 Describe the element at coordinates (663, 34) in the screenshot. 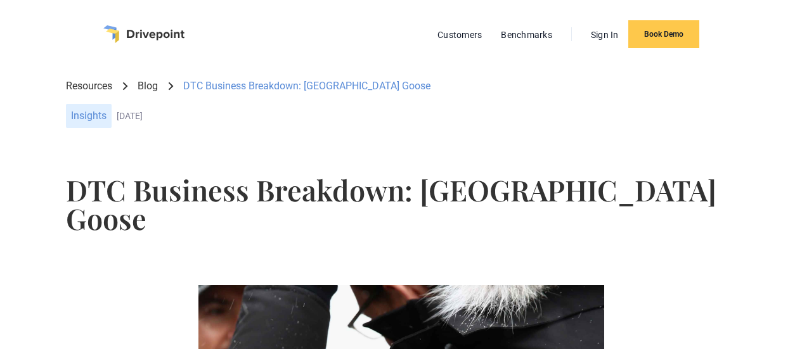

I see `a: Book Demo` at that location.